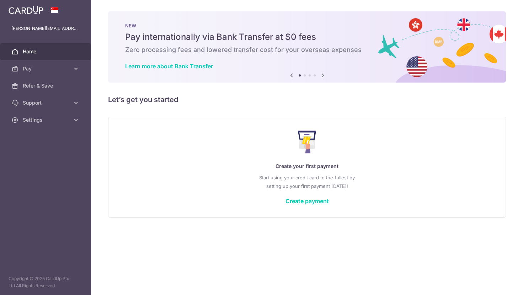 The image size is (523, 295). I want to click on img: Make Payment, so click(307, 142).